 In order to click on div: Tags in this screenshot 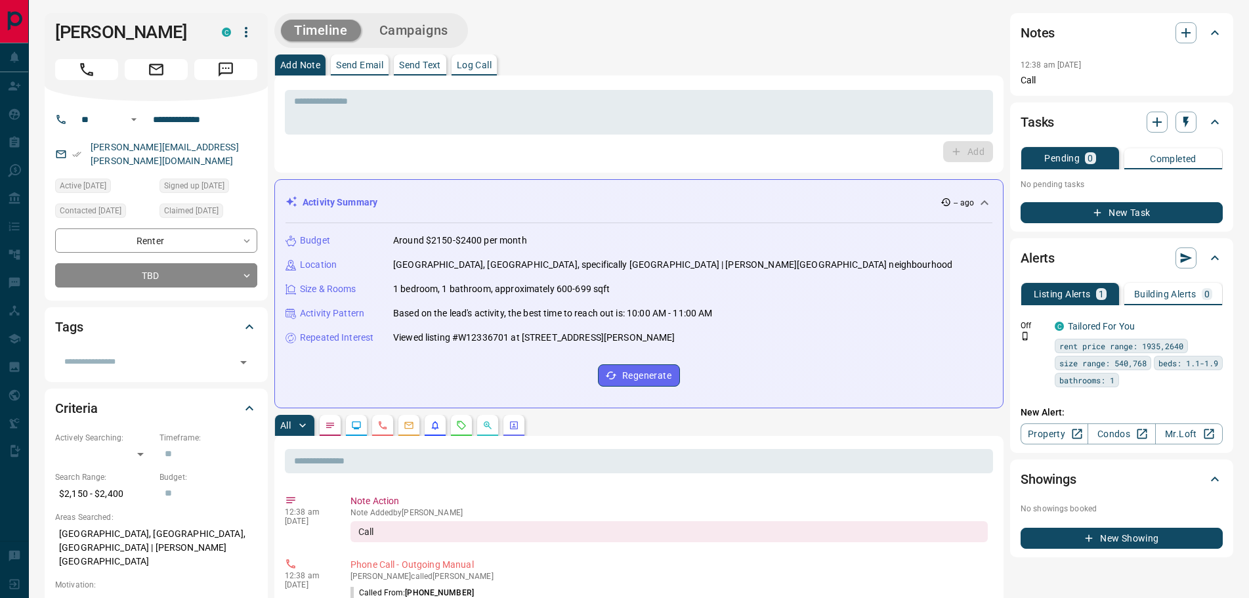, I will do `click(156, 327)`.